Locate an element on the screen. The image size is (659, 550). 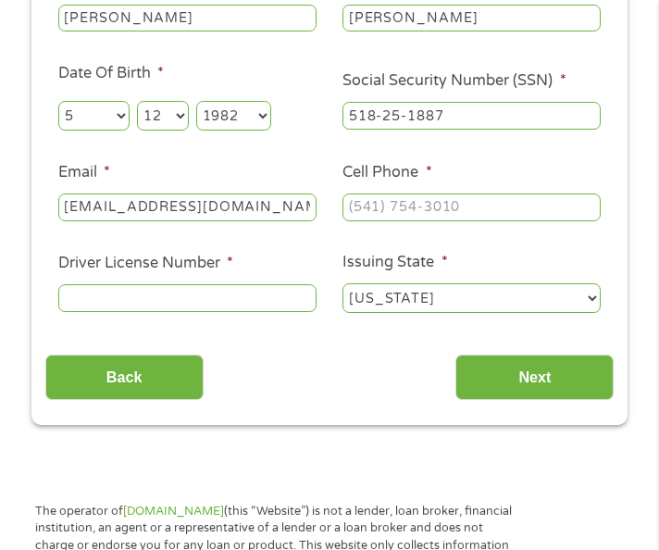
label: Driver License Number is located at coordinates (145, 263).